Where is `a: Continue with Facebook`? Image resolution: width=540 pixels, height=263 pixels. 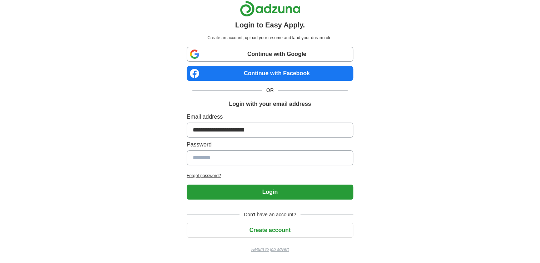 a: Continue with Facebook is located at coordinates (270, 74).